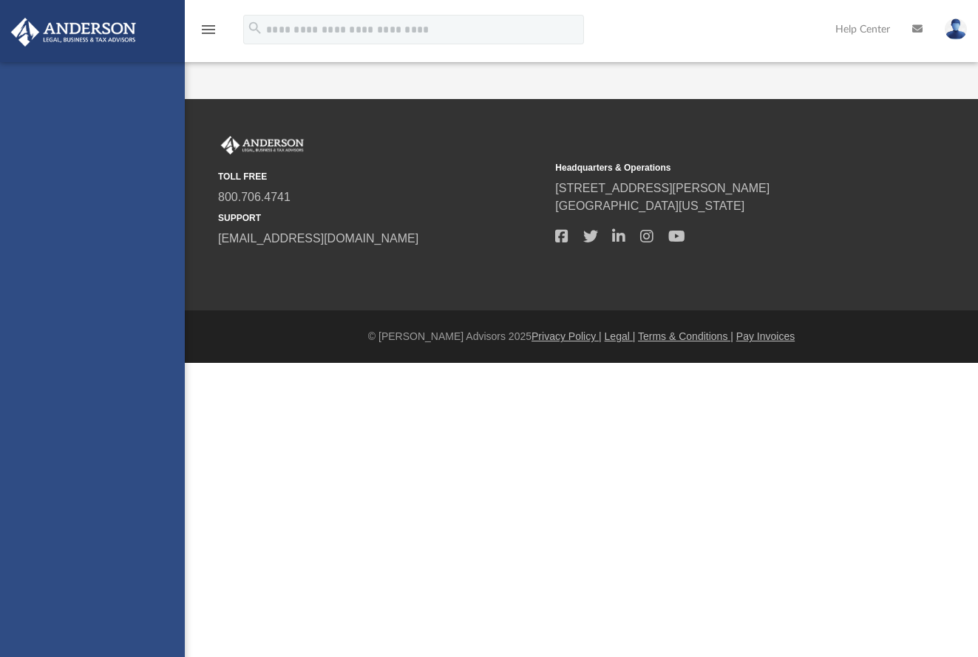 The width and height of the screenshot is (978, 657). Describe the element at coordinates (685, 336) in the screenshot. I see `a: Terms & Conditions |` at that location.